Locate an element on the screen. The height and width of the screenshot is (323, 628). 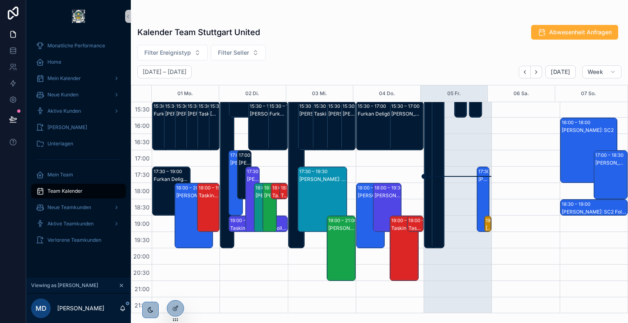
a: Mein Team is located at coordinates (78, 175).